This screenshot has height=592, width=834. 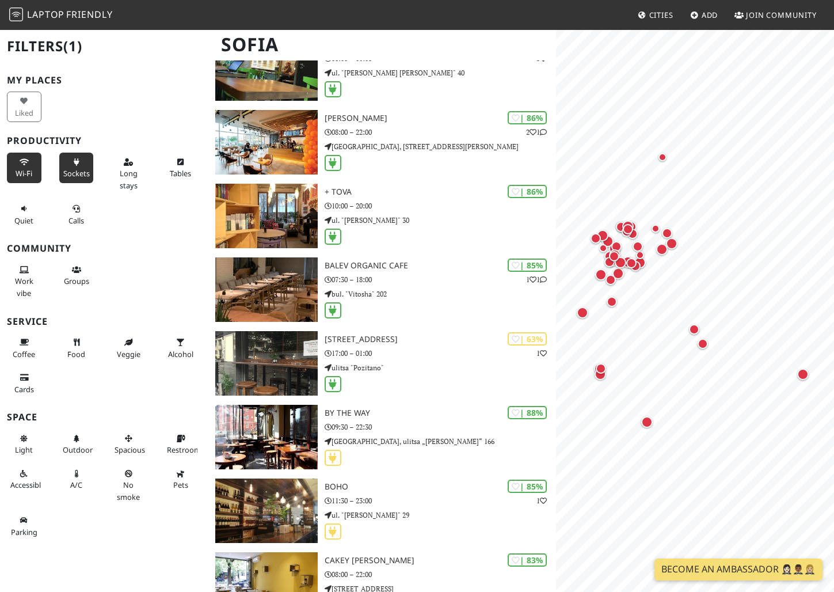 What do you see at coordinates (440, 427) in the screenshot?
I see `p: 09:30 – 22:30` at bounding box center [440, 427].